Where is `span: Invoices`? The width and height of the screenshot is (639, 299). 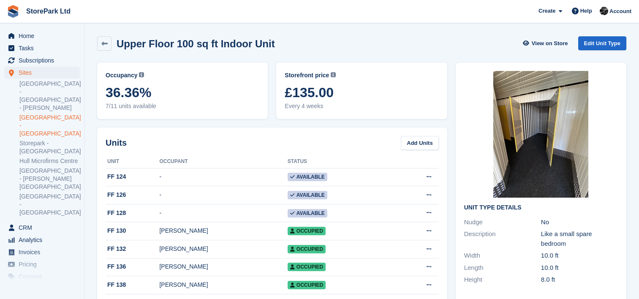 span: Invoices is located at coordinates (44, 252).